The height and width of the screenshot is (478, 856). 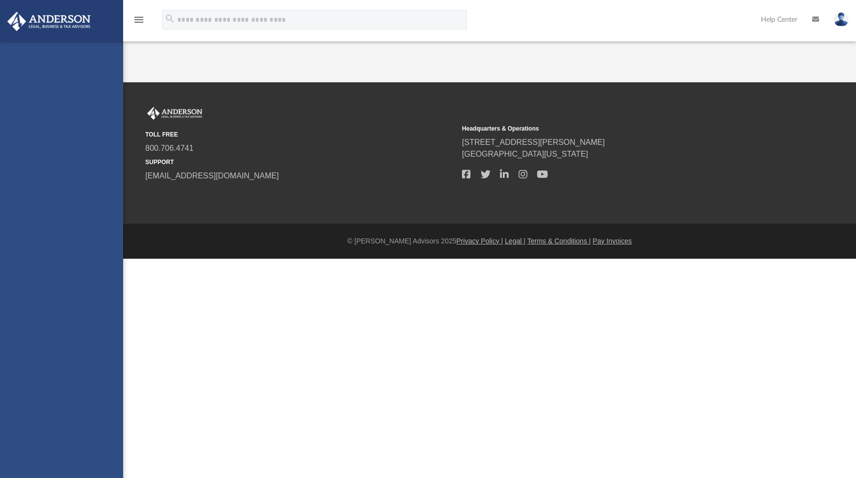 What do you see at coordinates (169, 148) in the screenshot?
I see `a: 800.706.4741` at bounding box center [169, 148].